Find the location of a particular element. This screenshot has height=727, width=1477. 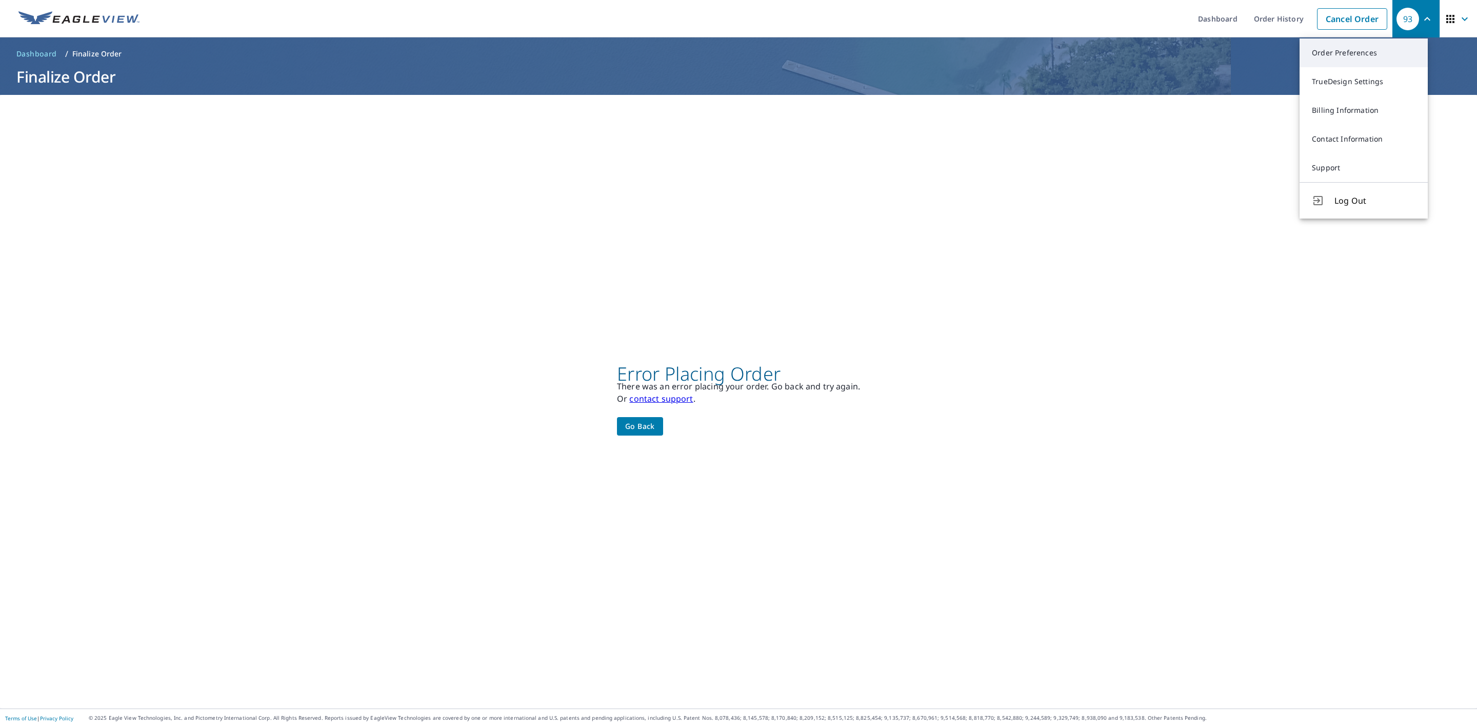

a: Terms of Use is located at coordinates (21, 718).